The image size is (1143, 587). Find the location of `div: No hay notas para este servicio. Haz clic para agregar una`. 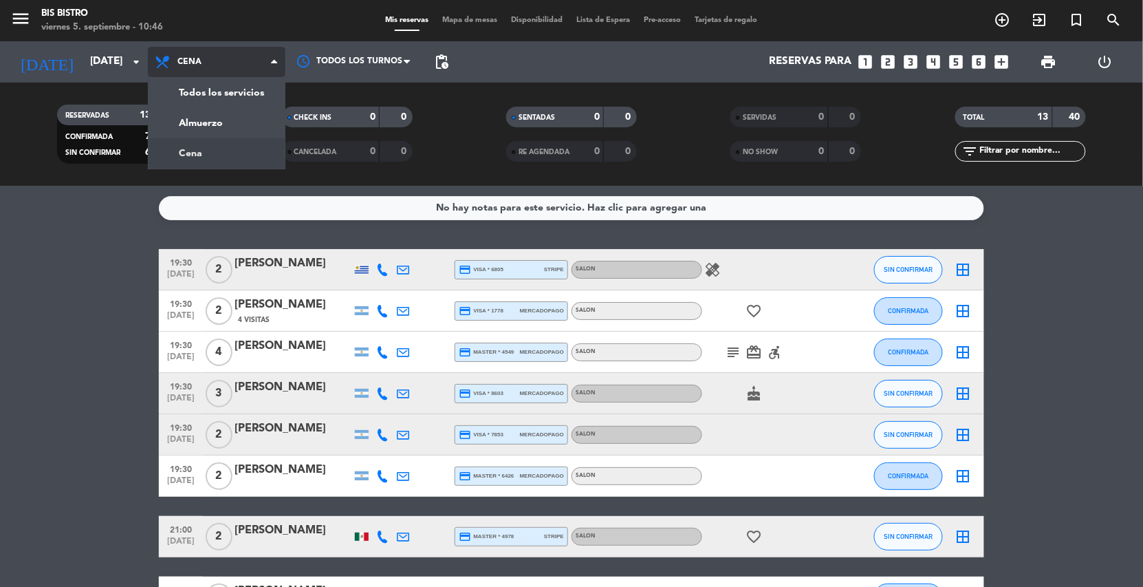

div: No hay notas para este servicio. Haz clic para agregar una is located at coordinates (572, 208).